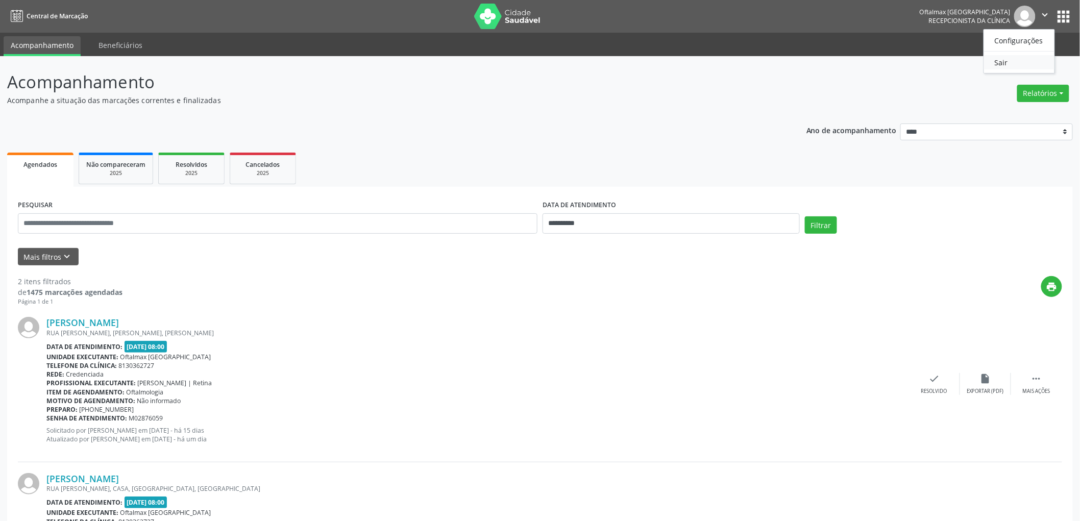 The width and height of the screenshot is (1080, 521). Describe the element at coordinates (986, 379) in the screenshot. I see `i: insert_drive_file` at that location.